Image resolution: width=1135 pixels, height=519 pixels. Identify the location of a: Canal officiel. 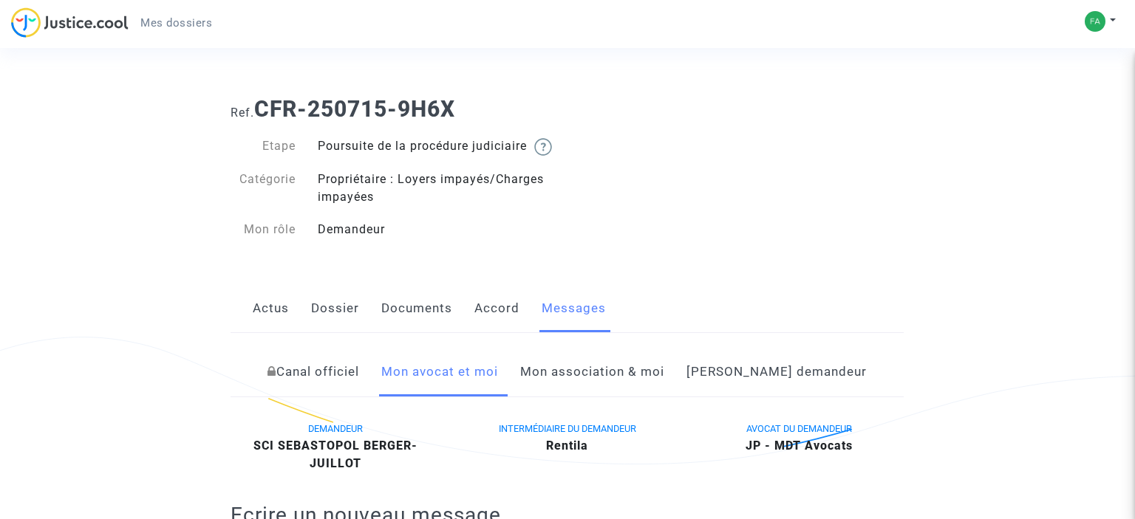
(313, 372).